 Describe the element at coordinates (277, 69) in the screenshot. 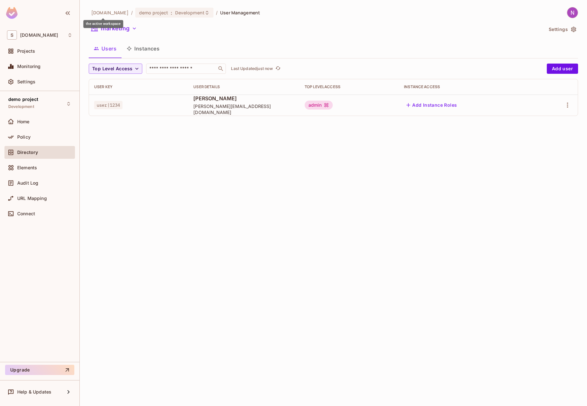

I see `span: Click to refresh data` at that location.